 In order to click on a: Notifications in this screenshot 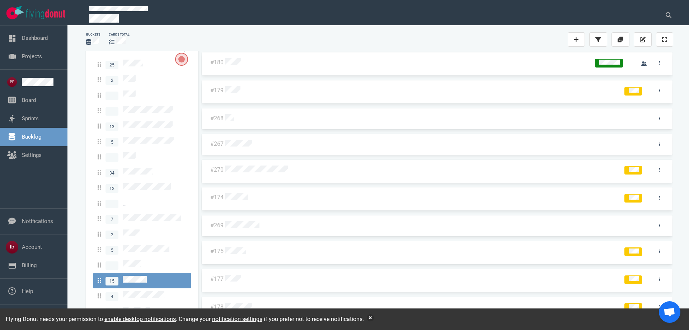, I will do `click(37, 221)`.